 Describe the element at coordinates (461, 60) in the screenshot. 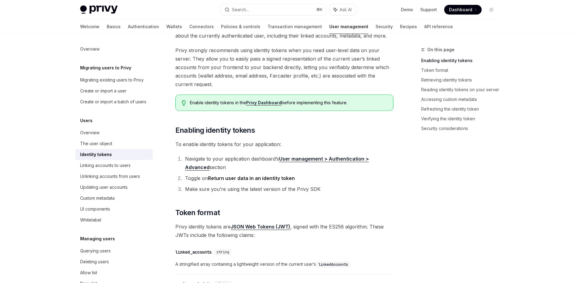

I see `a: Enabling identity tokens` at that location.